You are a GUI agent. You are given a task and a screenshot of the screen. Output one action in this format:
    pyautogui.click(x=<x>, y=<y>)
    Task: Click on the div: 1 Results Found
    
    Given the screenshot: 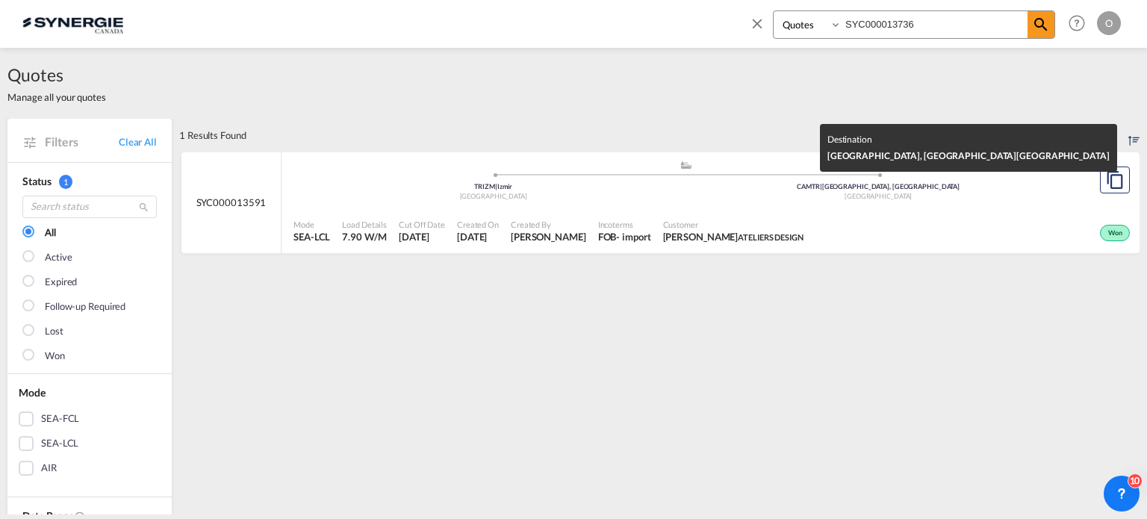 What is the action you would take?
    pyautogui.click(x=213, y=135)
    